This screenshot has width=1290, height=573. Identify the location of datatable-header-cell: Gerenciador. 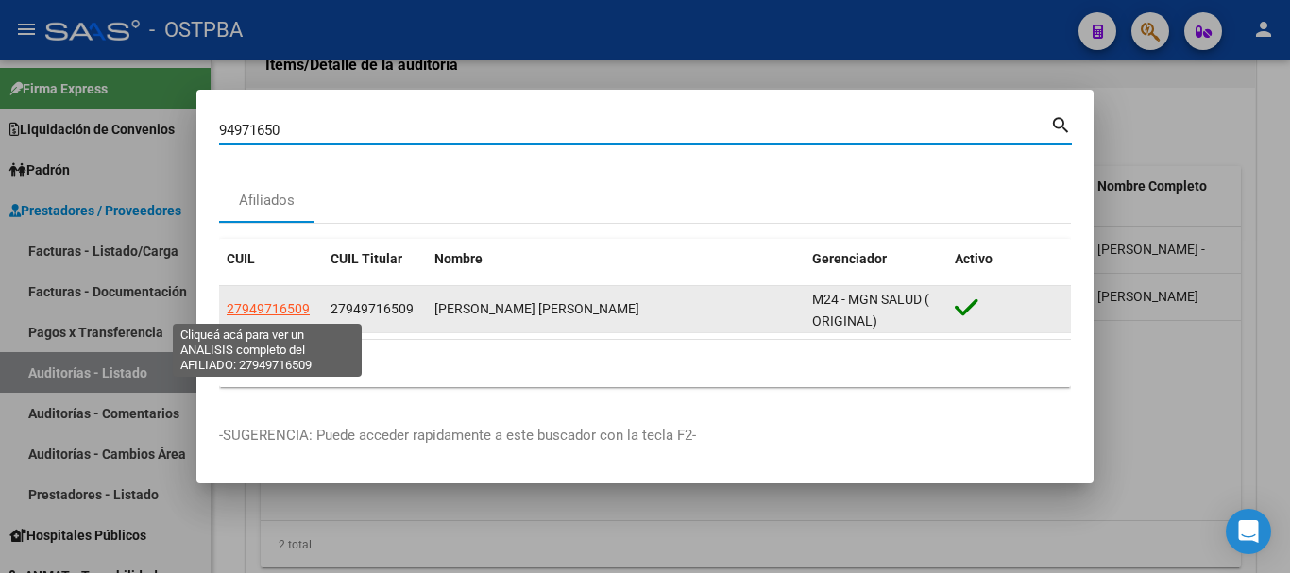
(875, 259).